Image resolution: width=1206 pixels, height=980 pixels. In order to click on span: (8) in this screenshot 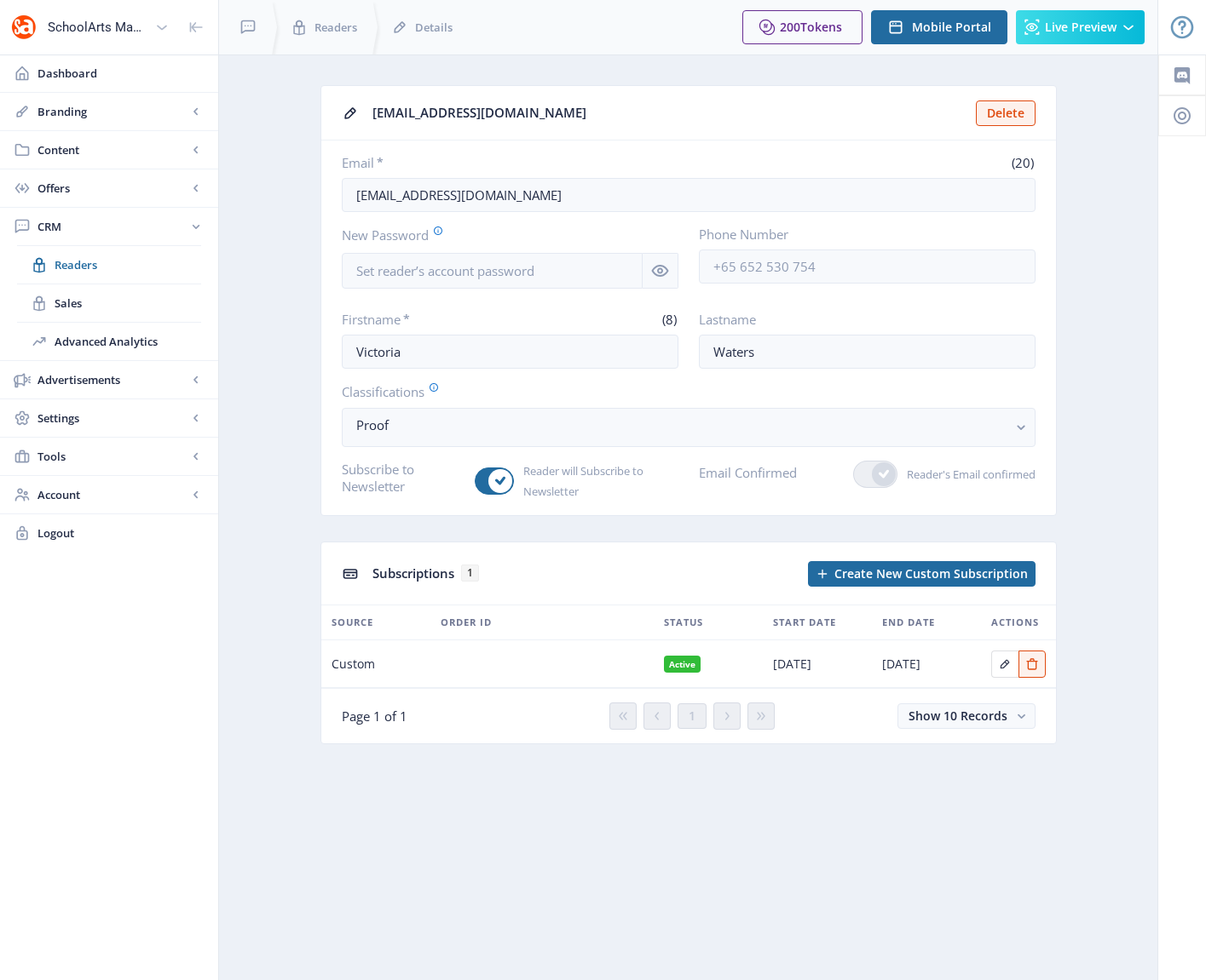, I will do `click(669, 320)`.